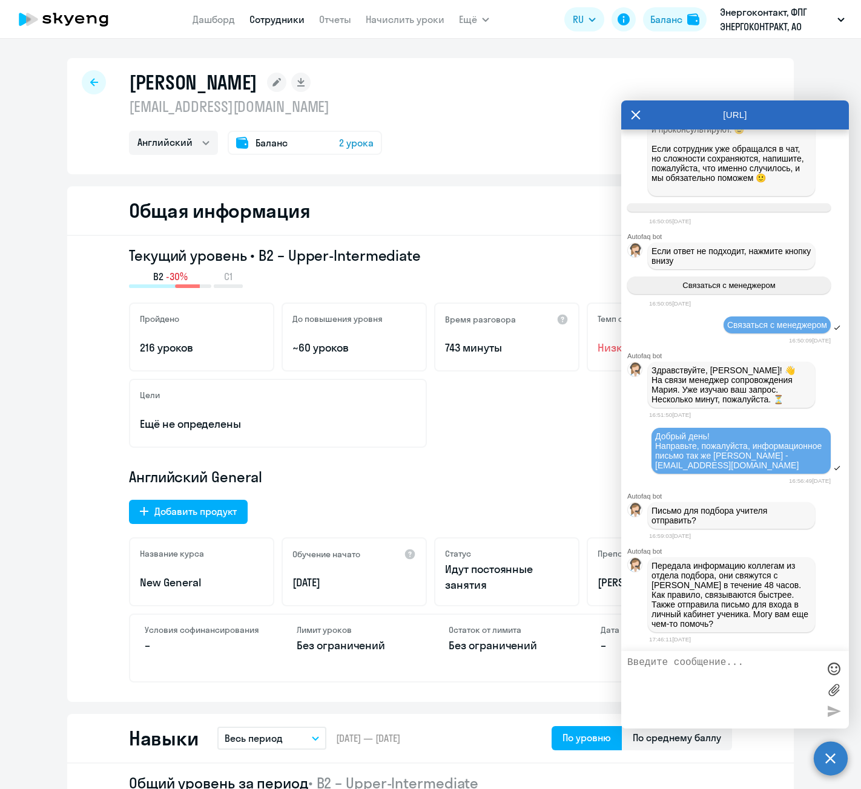  Describe the element at coordinates (254, 738) in the screenshot. I see `p: Весь период` at that location.